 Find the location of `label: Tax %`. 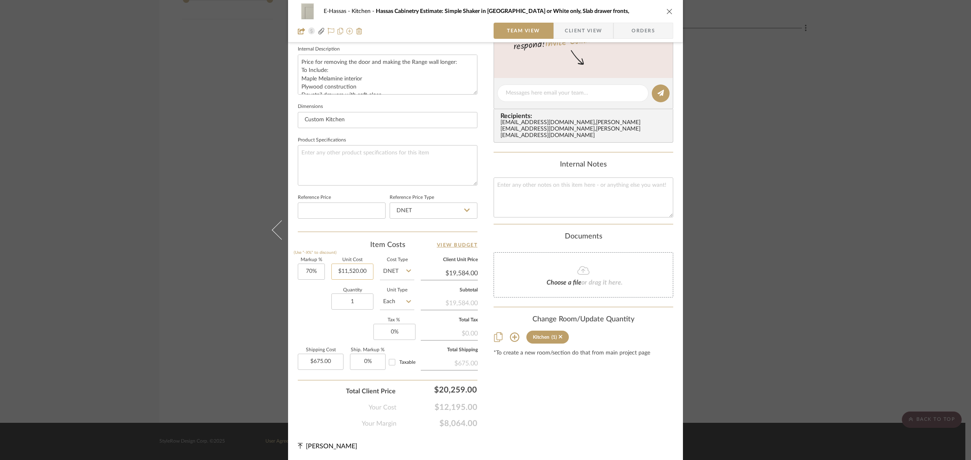

label: Tax % is located at coordinates (394, 320).